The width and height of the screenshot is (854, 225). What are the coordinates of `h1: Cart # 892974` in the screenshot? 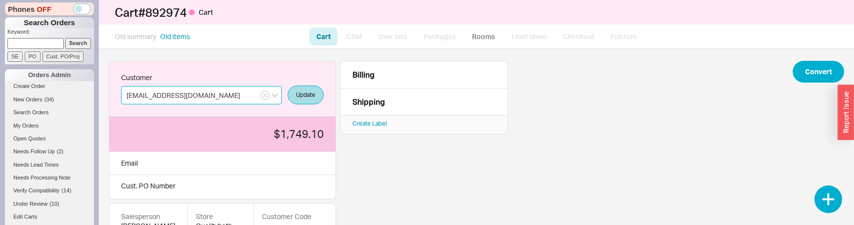 It's located at (276, 12).